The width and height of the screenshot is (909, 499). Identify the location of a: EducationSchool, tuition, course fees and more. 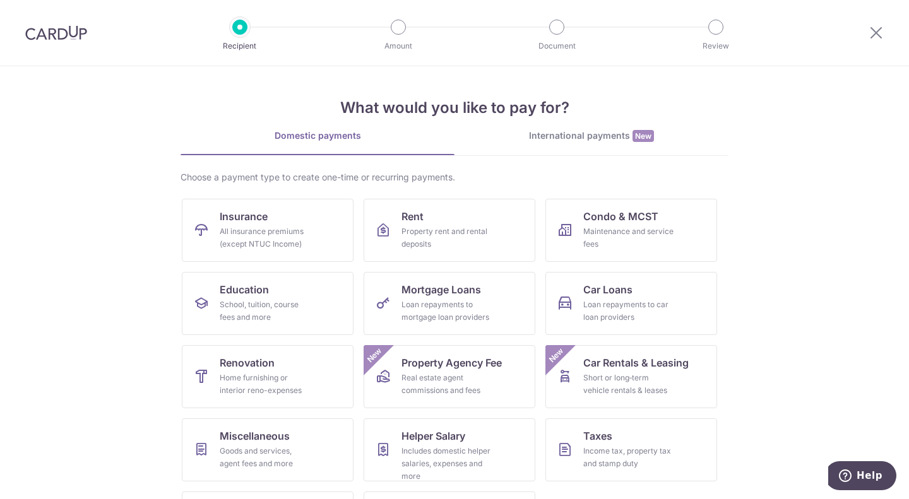
(268, 304).